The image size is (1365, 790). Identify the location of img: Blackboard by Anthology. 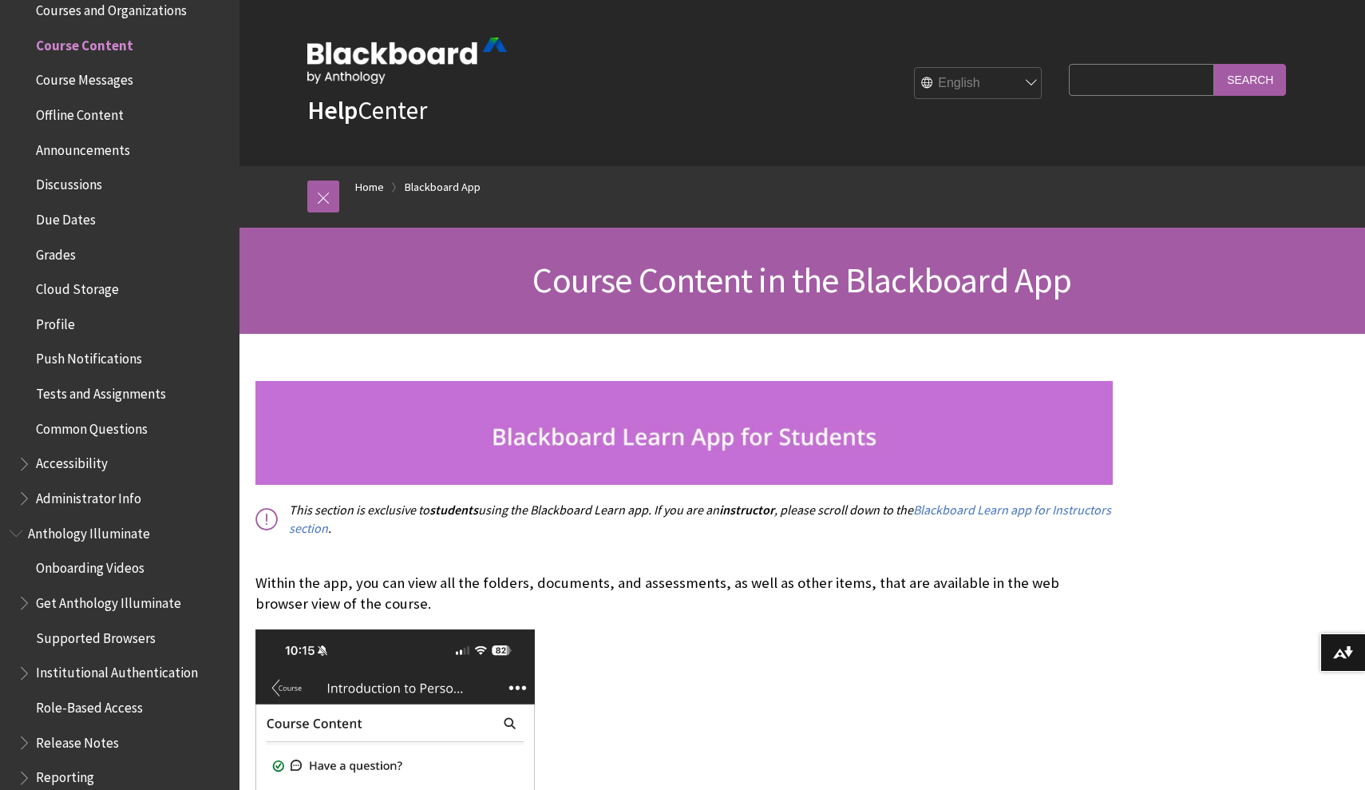
(407, 61).